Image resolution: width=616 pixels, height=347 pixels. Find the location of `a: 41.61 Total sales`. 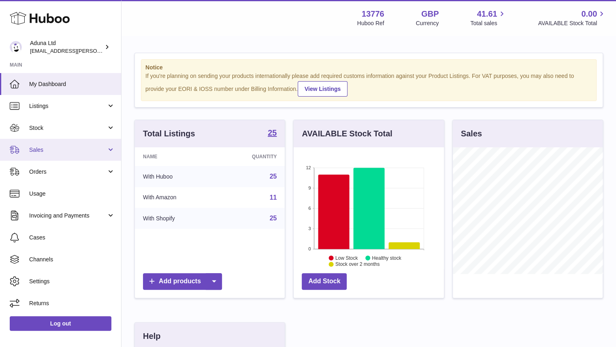

a: 41.61 Total sales is located at coordinates (488, 18).